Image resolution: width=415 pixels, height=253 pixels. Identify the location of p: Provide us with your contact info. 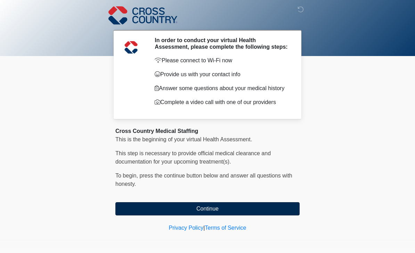
(222, 74).